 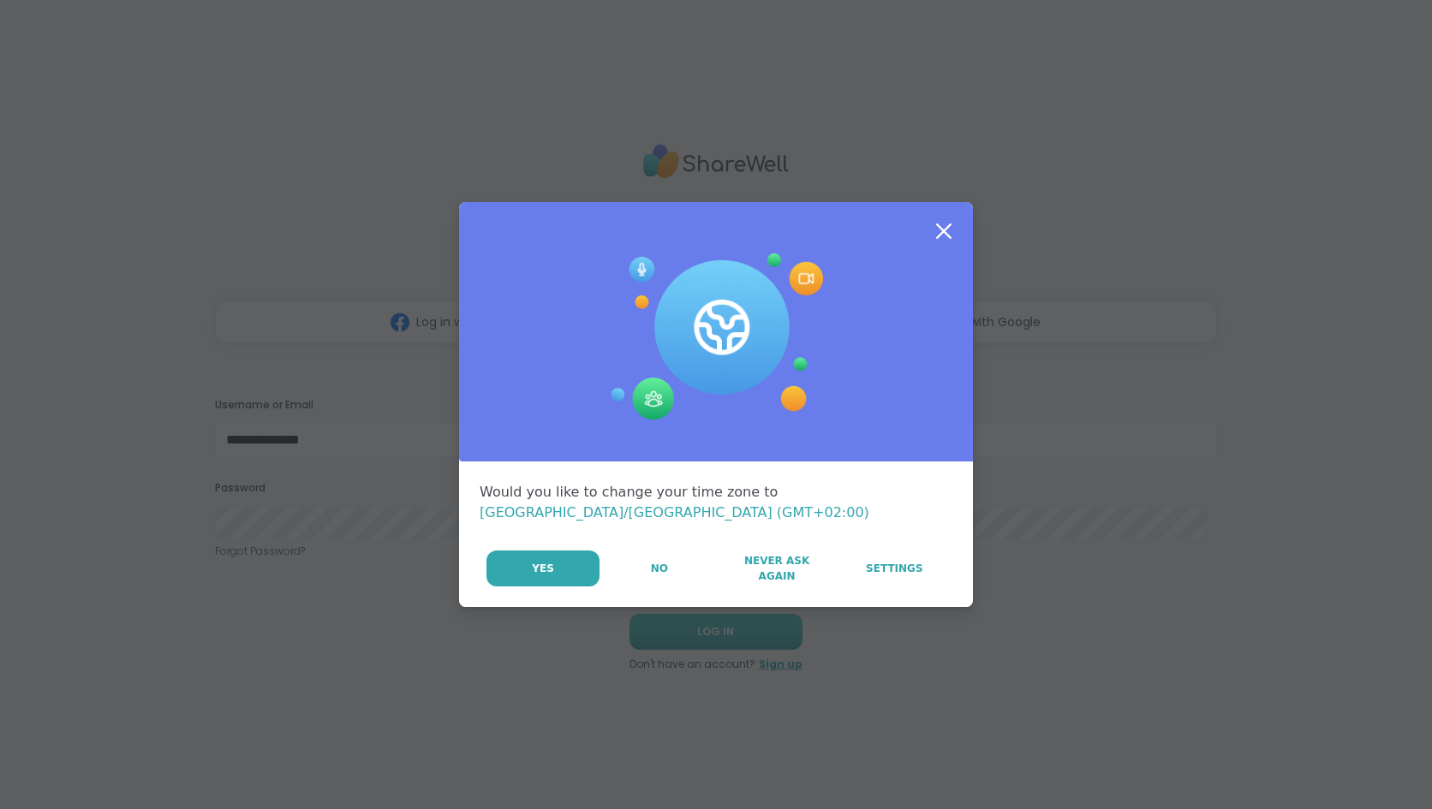 I want to click on button: No, so click(x=659, y=569).